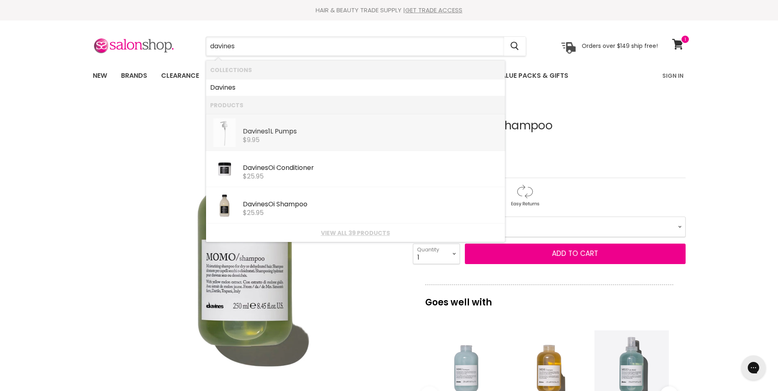 The image size is (778, 391). I want to click on input: Search, so click(355, 46).